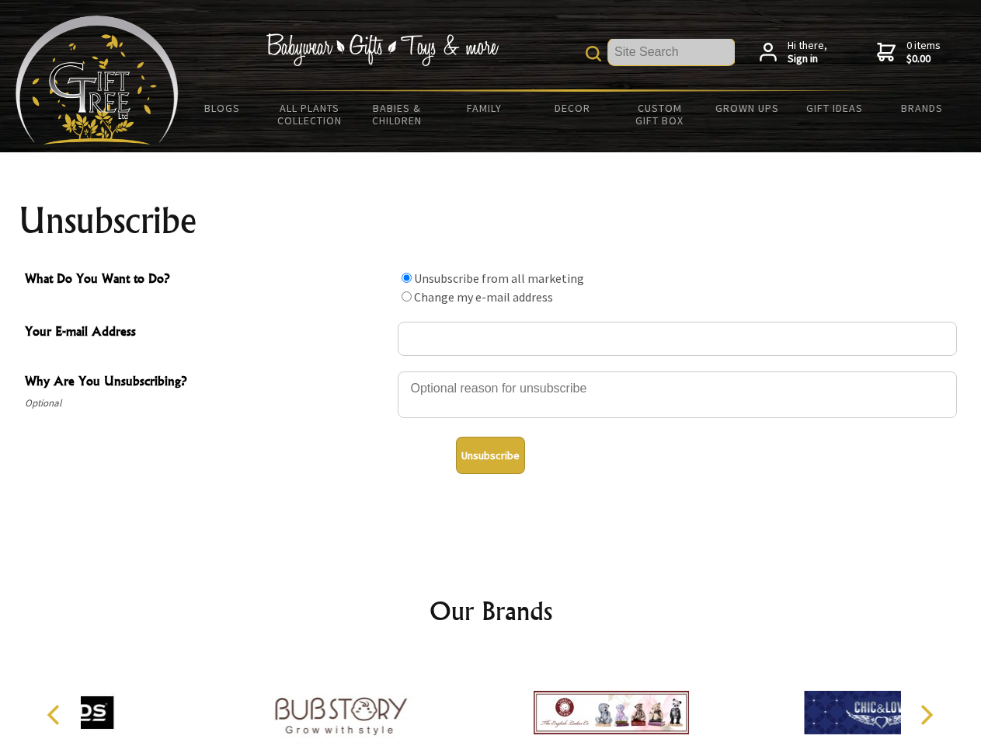 Image resolution: width=981 pixels, height=746 pixels. Describe the element at coordinates (835, 108) in the screenshot. I see `a: Gift Ideas` at that location.